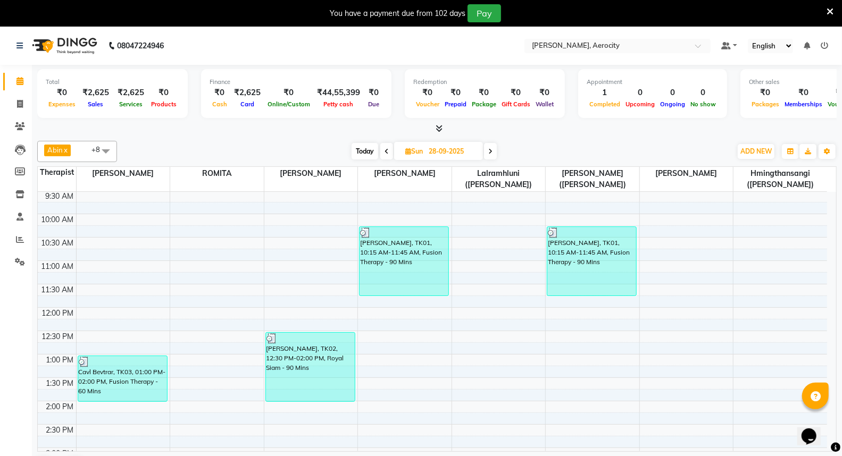 This screenshot has width=842, height=456. I want to click on div: Cavl Bevtrar, TK03, 01:00 PM-02:00 PM, Fusion Therapy - 60 Mins, so click(122, 379).